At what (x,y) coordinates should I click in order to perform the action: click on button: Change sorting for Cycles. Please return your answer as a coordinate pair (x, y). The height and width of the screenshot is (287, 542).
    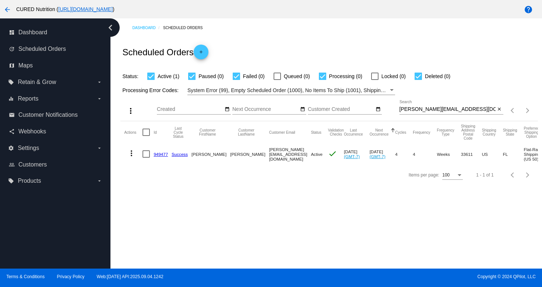
    Looking at the image, I should click on (400, 132).